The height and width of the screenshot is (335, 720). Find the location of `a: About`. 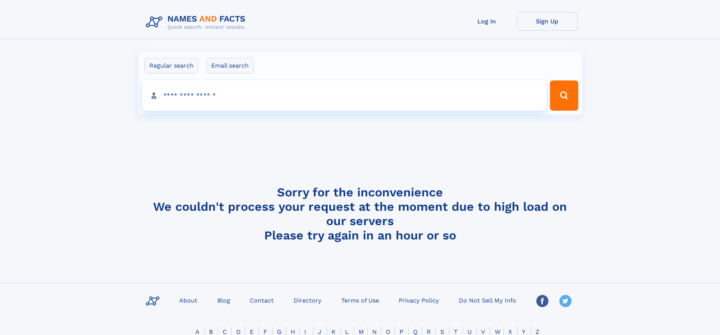

a: About is located at coordinates (188, 300).